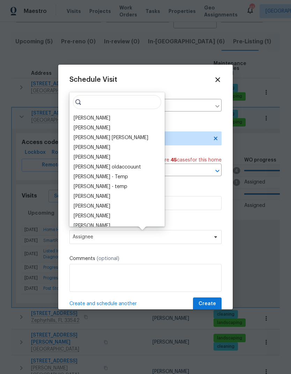 The width and height of the screenshot is (291, 374). Describe the element at coordinates (218, 80) in the screenshot. I see `span: Close` at that location.